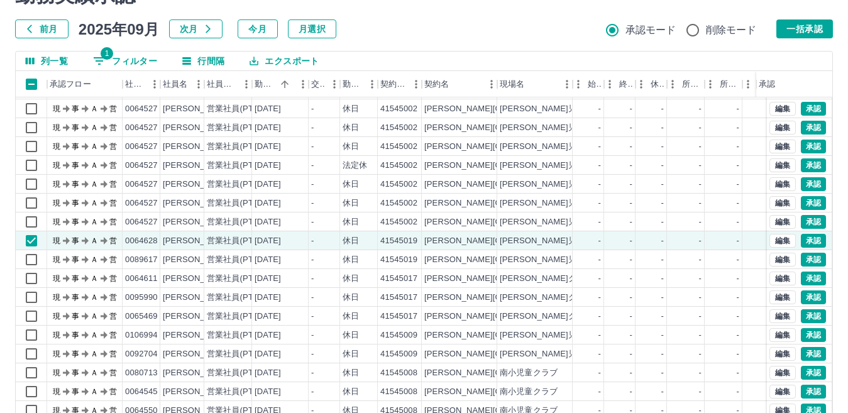 The height and width of the screenshot is (413, 848). I want to click on div: 勤務日, so click(280, 84).